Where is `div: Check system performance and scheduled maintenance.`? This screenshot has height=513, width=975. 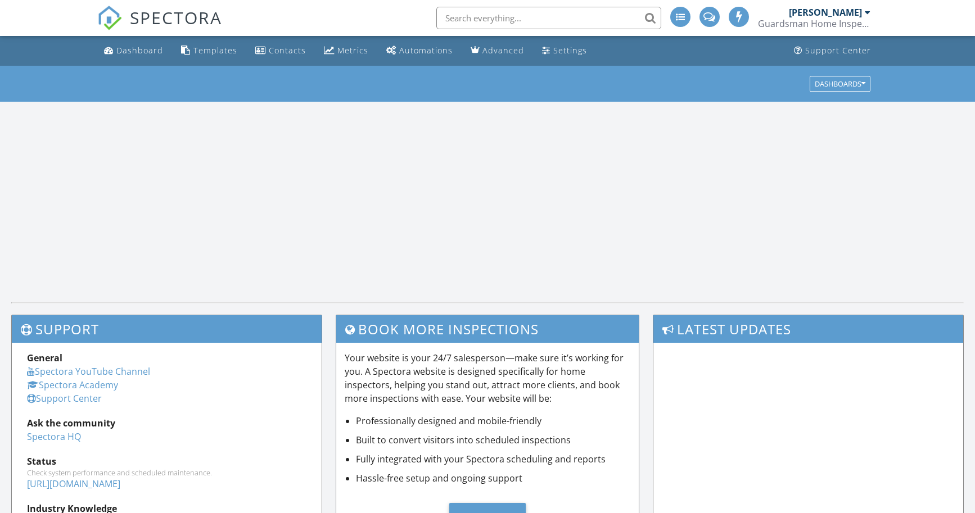 div: Check system performance and scheduled maintenance. is located at coordinates (166, 473).